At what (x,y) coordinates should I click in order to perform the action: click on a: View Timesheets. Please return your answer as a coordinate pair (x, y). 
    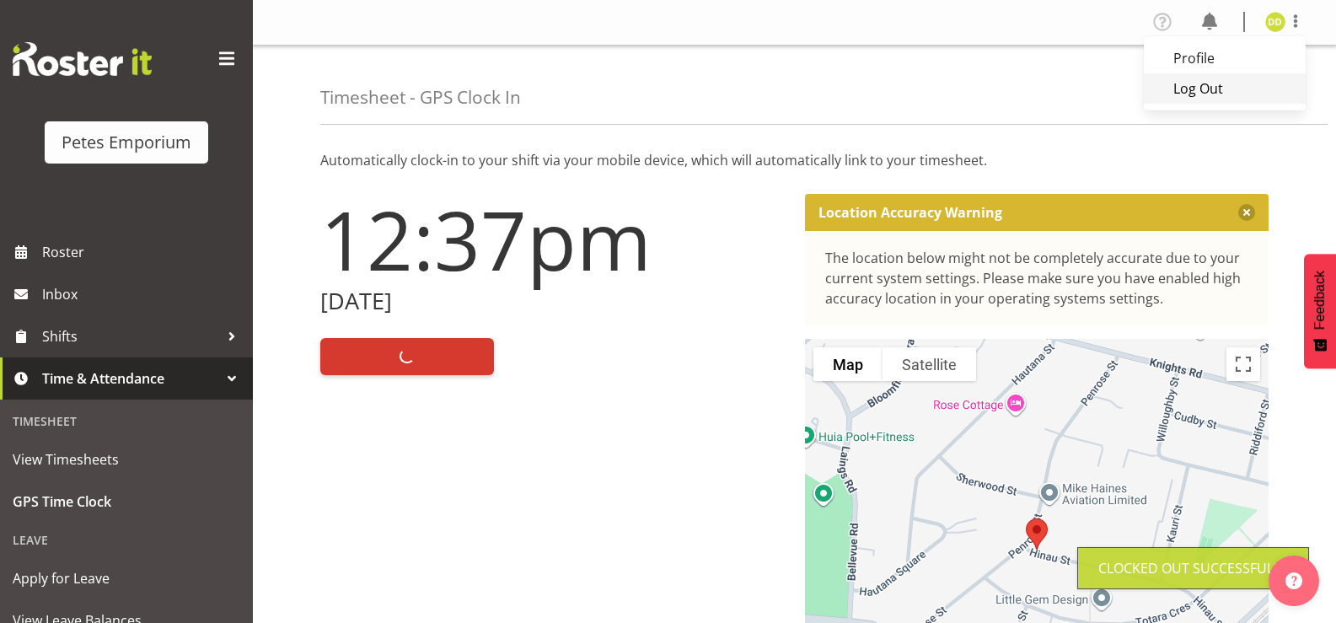
    Looking at the image, I should click on (126, 459).